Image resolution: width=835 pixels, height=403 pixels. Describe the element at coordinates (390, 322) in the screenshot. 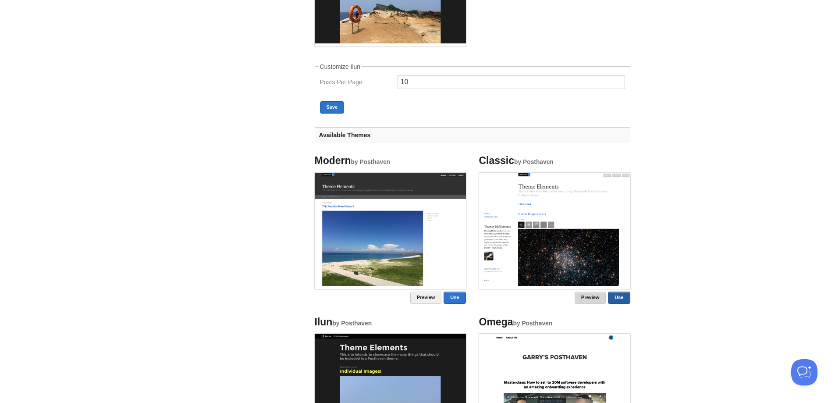

I see `h4: Ilun` at that location.